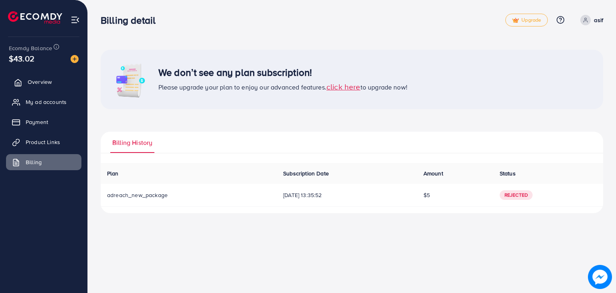 The width and height of the screenshot is (616, 293). Describe the element at coordinates (516, 20) in the screenshot. I see `img: tick` at that location.